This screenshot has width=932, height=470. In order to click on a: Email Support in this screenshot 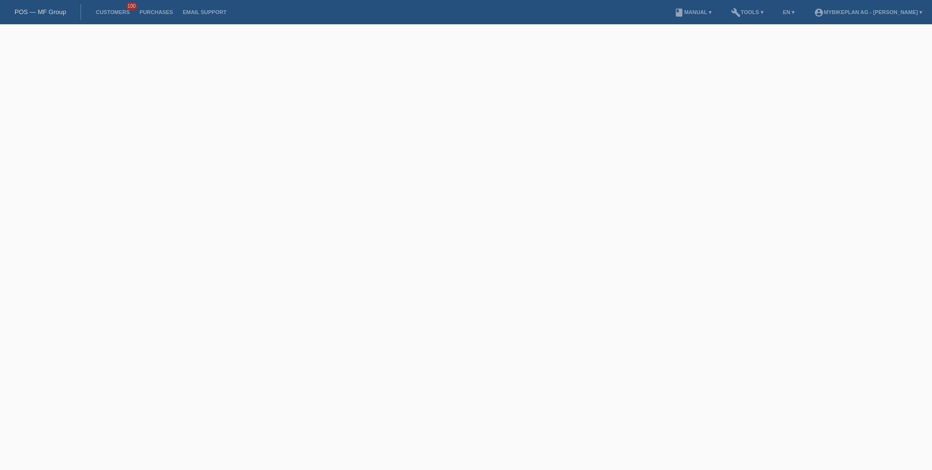, I will do `click(204, 12)`.